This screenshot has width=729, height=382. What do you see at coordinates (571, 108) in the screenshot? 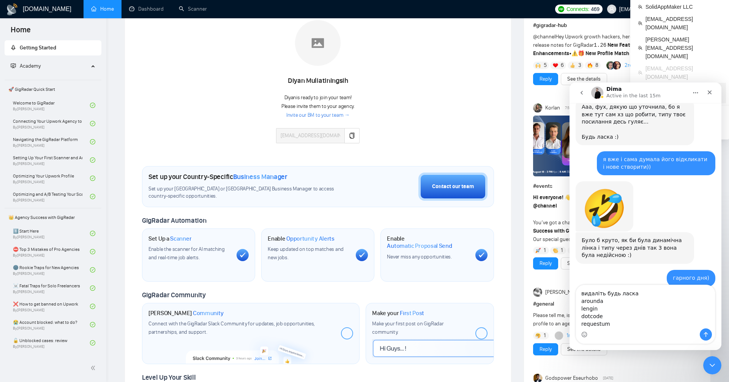
I see `span: 7:59 AM` at bounding box center [571, 108].